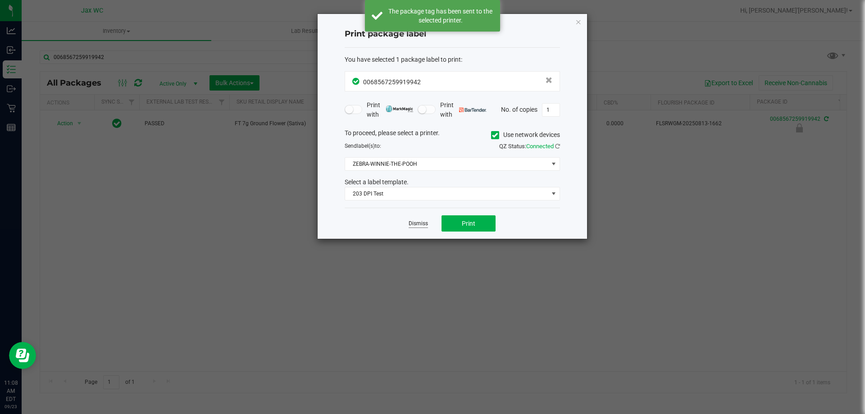  What do you see at coordinates (525, 135) in the screenshot?
I see `label: Use network devices` at bounding box center [525, 135].